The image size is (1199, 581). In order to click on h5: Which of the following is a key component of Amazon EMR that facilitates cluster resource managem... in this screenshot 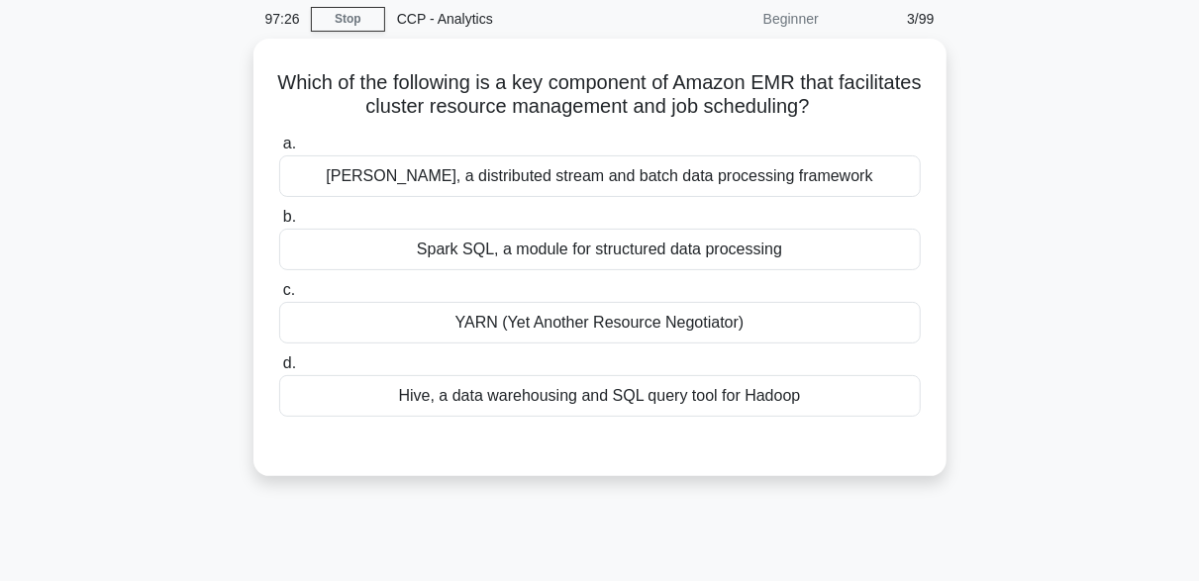, I will do `click(600, 95)`.